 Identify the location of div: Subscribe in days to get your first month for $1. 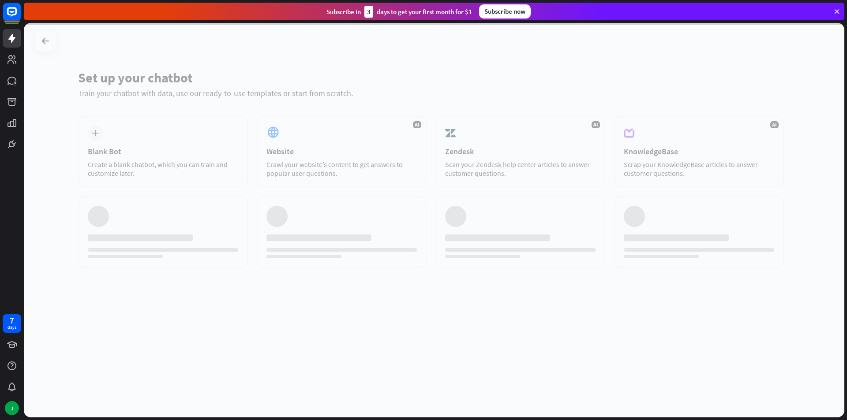
(399, 11).